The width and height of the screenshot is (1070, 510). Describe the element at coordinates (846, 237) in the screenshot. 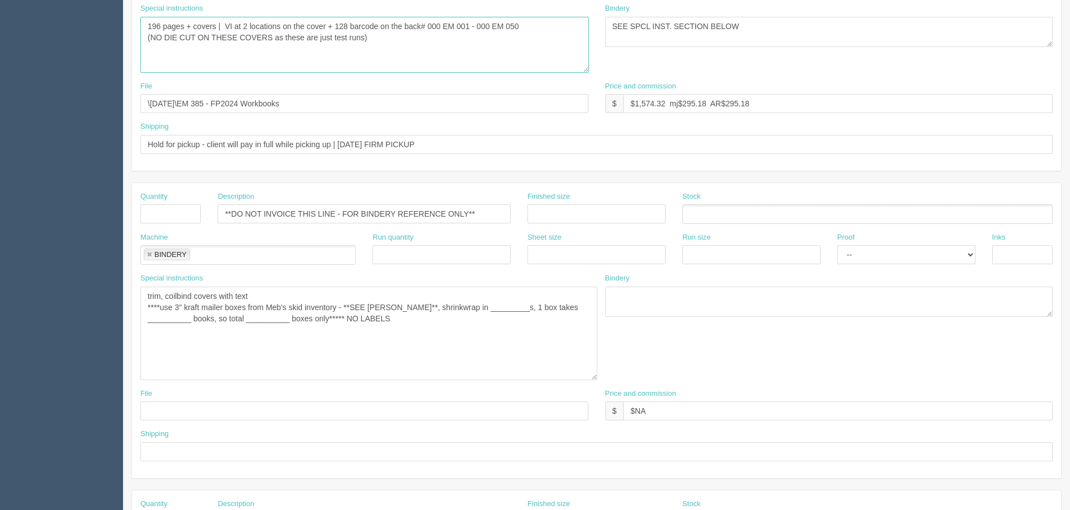

I see `label: Proof` at that location.